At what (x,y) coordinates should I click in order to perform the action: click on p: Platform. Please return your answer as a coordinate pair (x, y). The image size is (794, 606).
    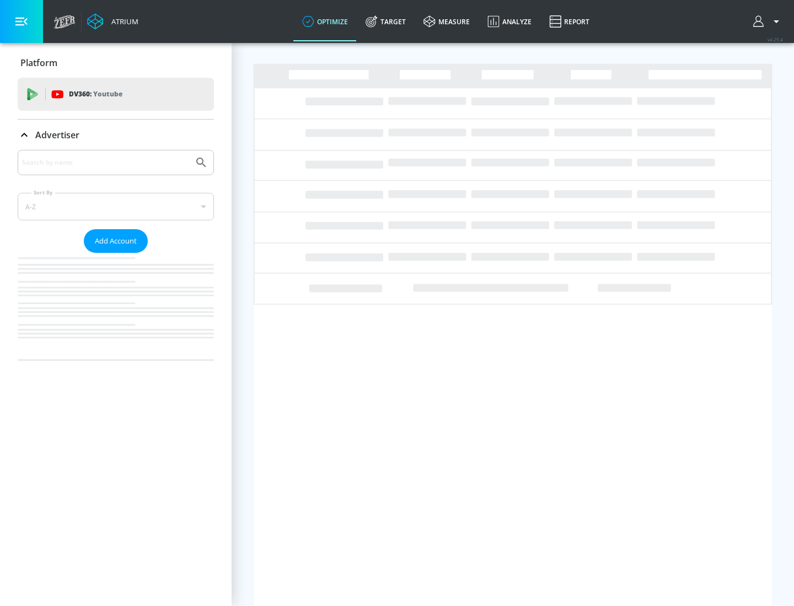
    Looking at the image, I should click on (39, 63).